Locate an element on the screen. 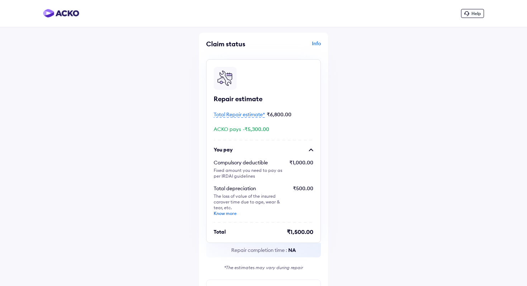 The height and width of the screenshot is (286, 527). span: ACKO pays is located at coordinates (227, 129).